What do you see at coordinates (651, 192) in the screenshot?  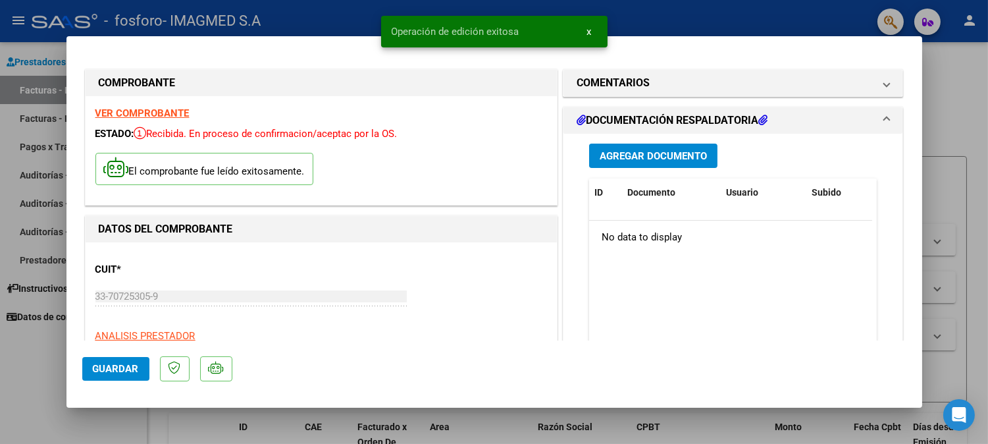 I see `span: Documento` at bounding box center [651, 192].